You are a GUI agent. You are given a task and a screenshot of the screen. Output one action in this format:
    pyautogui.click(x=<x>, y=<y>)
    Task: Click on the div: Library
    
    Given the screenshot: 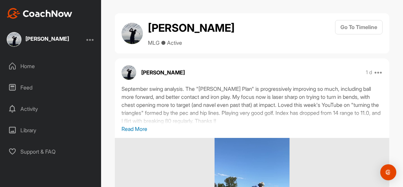 What is the action you would take?
    pyautogui.click(x=51, y=131)
    